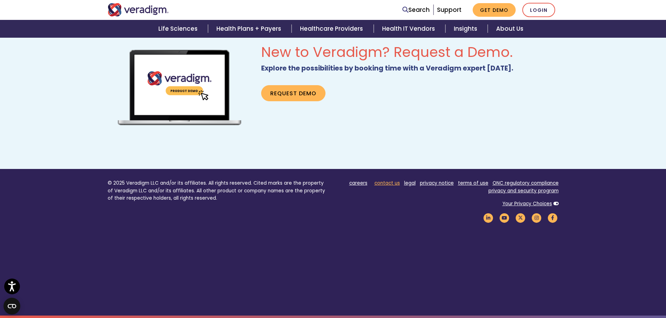  Describe the element at coordinates (218, 191) in the screenshot. I see `p: © 2025 Veradigm LLC and/or its affiliates. All rights reserved. Cited marks are the property of V...` at that location.